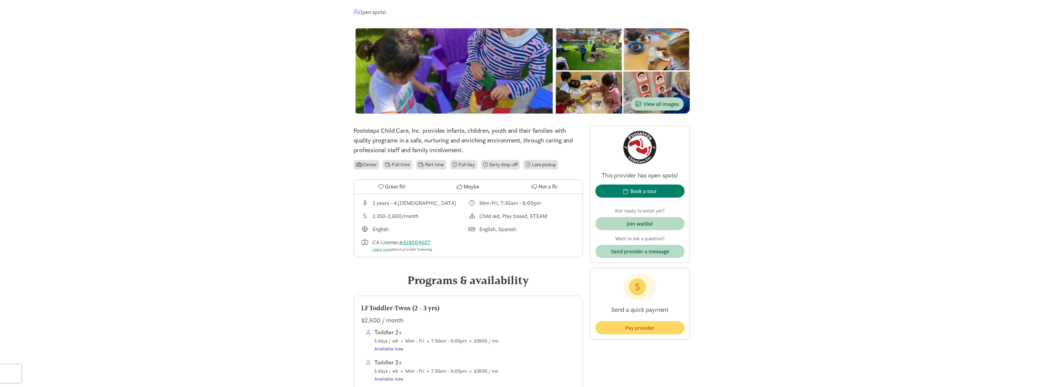  Describe the element at coordinates (640, 191) in the screenshot. I see `button: Book a tour` at that location.